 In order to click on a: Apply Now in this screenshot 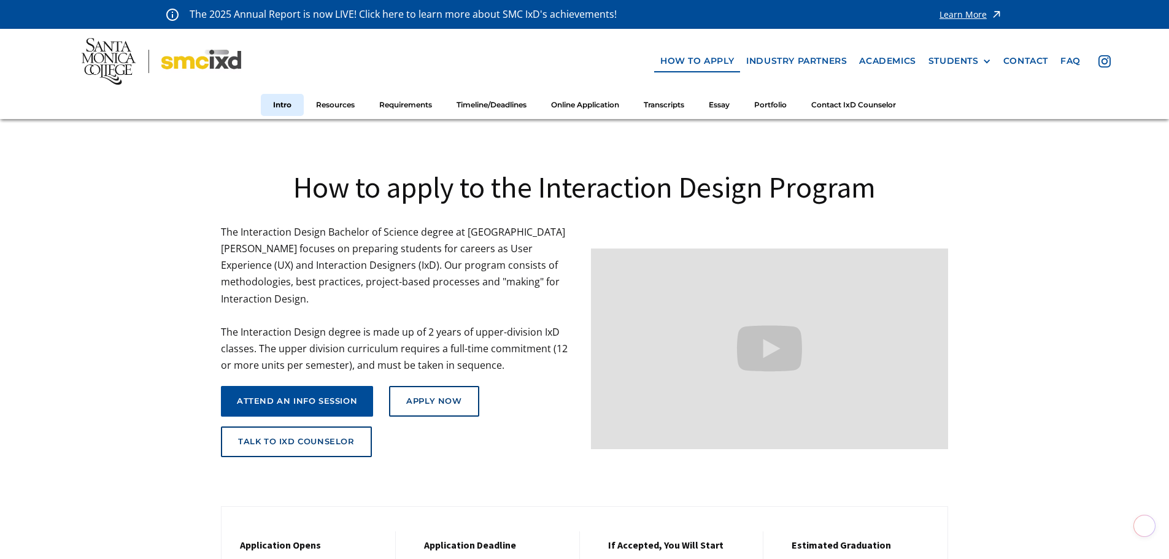, I will do `click(434, 401)`.